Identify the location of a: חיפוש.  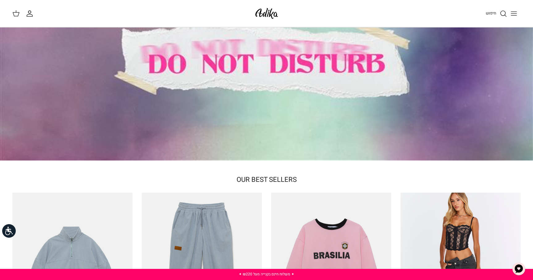
(497, 14).